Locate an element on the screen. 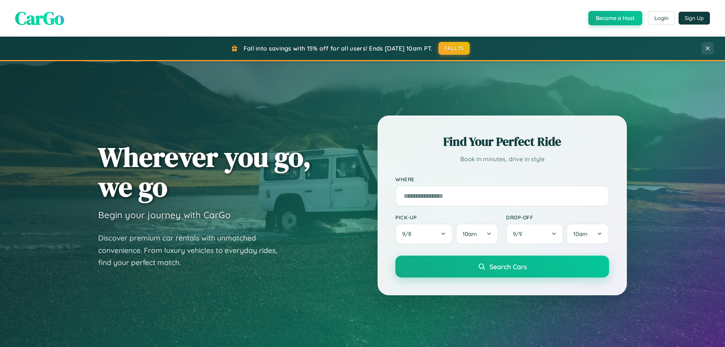  label: Drop-off is located at coordinates (558, 217).